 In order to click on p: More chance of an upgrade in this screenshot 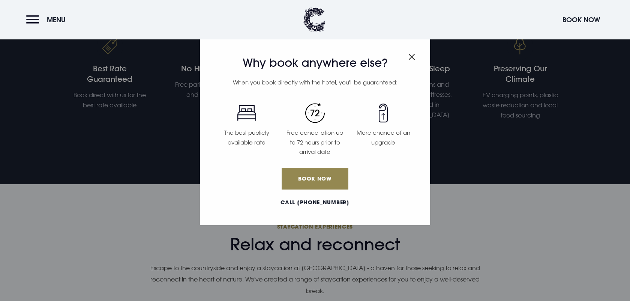, I will do `click(383, 137)`.